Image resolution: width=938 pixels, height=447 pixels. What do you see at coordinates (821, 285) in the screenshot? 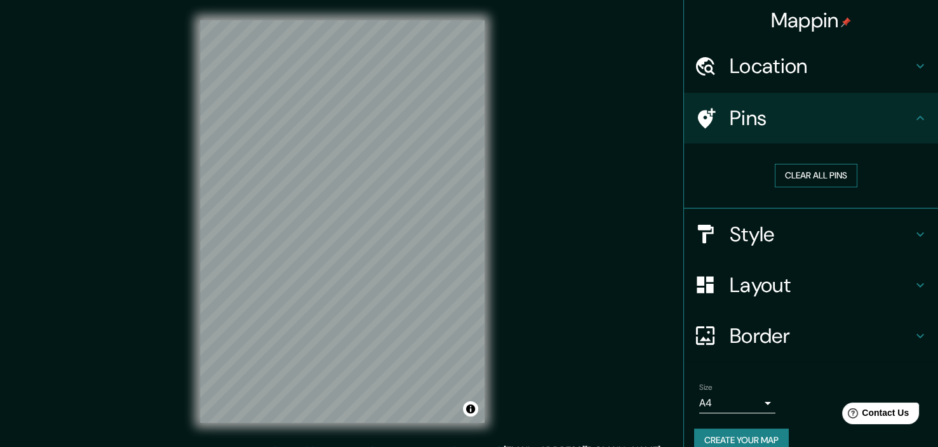
I see `h4: Layout` at bounding box center [821, 285].